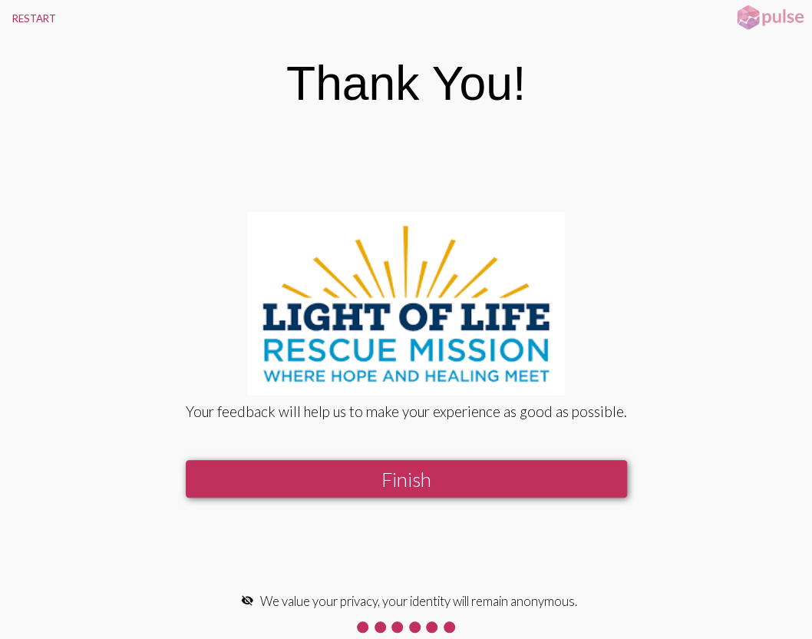 The image size is (812, 639). Describe the element at coordinates (247, 600) in the screenshot. I see `mat-icon: visibility_off` at that location.